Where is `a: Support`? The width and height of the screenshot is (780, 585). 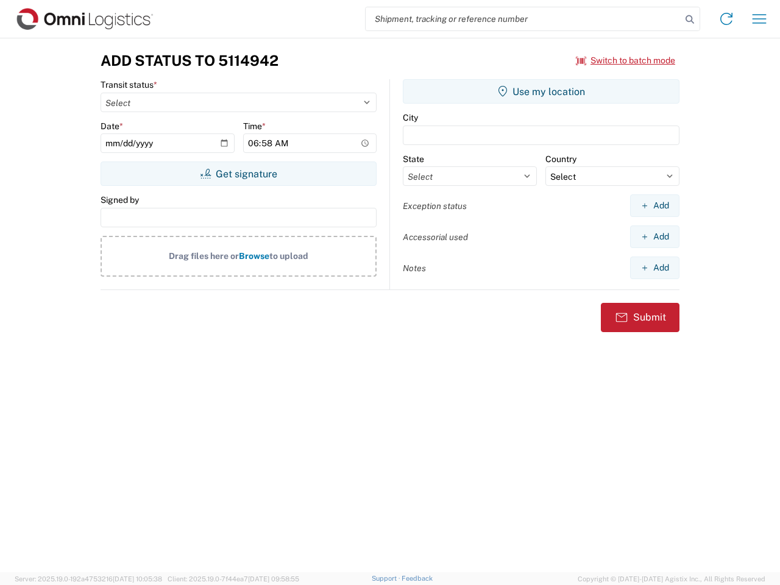
a: Support is located at coordinates (387, 578).